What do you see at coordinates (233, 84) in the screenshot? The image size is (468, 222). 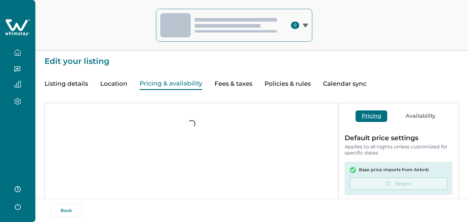 I see `button: Fees & taxes` at bounding box center [233, 84].